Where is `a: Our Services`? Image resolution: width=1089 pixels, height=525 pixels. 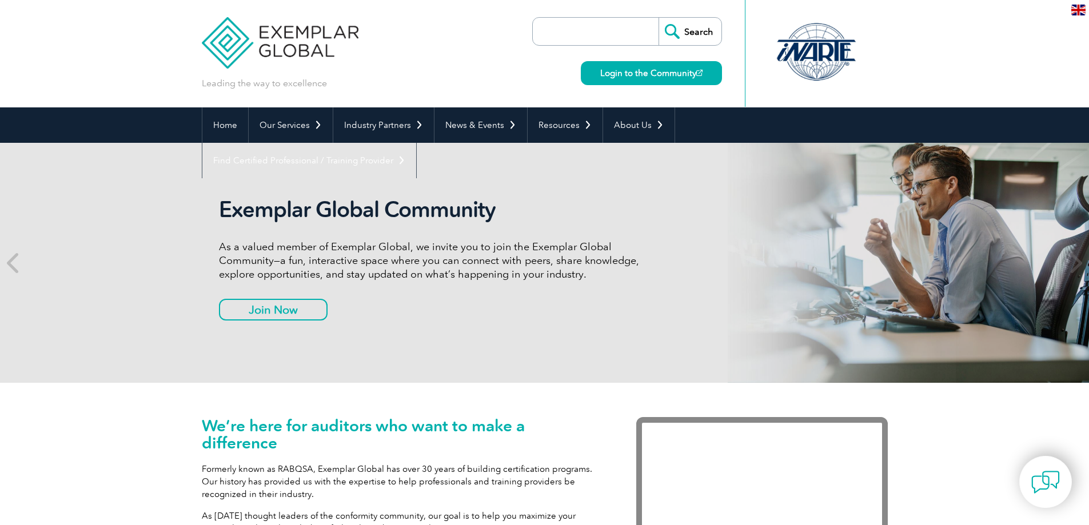
a: Our Services is located at coordinates (290, 125).